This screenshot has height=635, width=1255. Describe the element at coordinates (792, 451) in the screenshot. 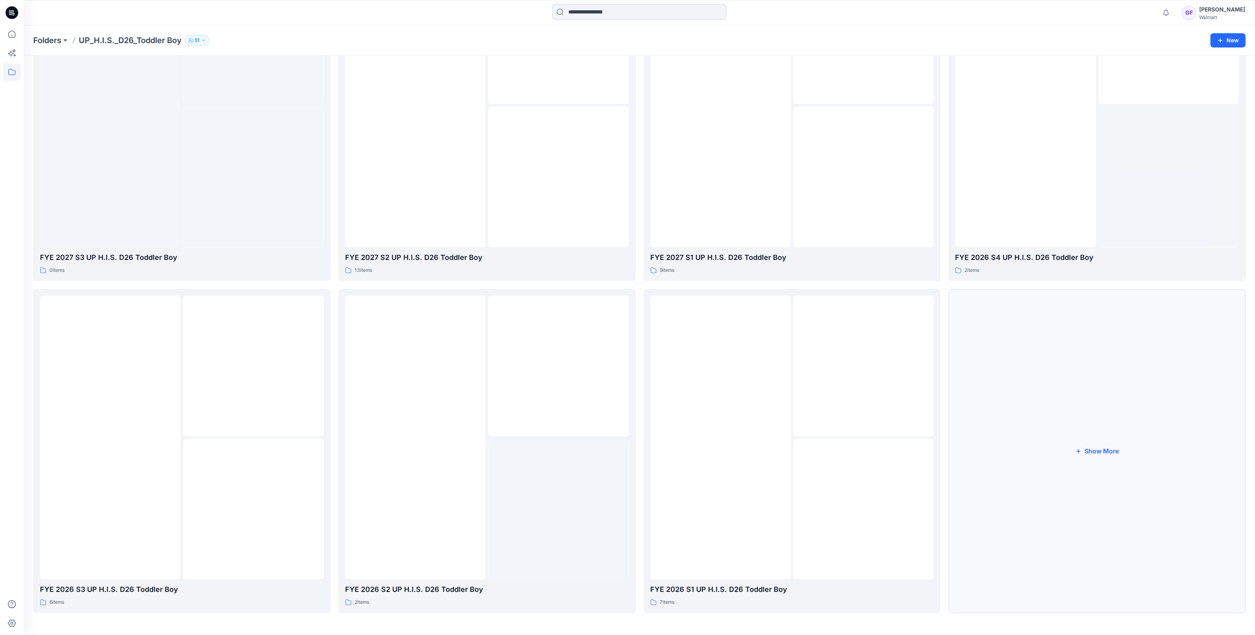

I see `a: folder 1folder 2folder 3FYE 2026 S1 UP H.I.S. D26 Toddler Boy7items` at that location.